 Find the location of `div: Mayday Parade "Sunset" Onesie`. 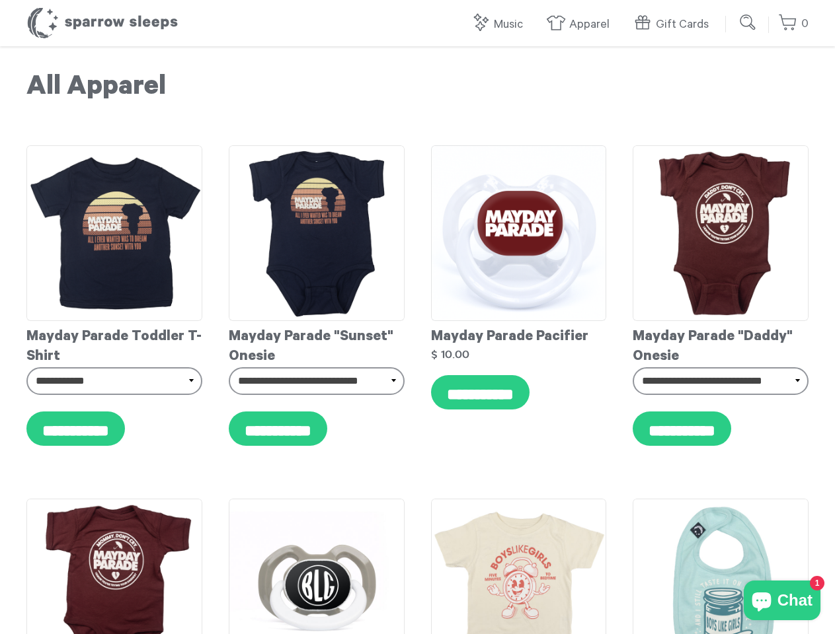

div: Mayday Parade "Sunset" Onesie is located at coordinates (317, 344).